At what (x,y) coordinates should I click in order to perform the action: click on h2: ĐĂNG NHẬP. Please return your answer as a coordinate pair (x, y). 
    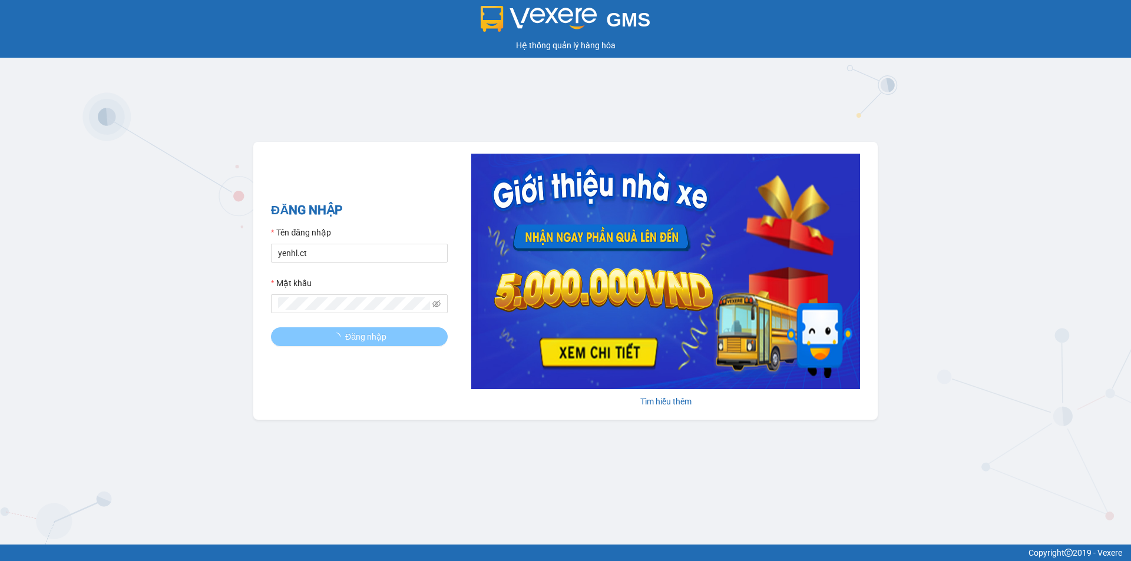
    Looking at the image, I should click on (359, 210).